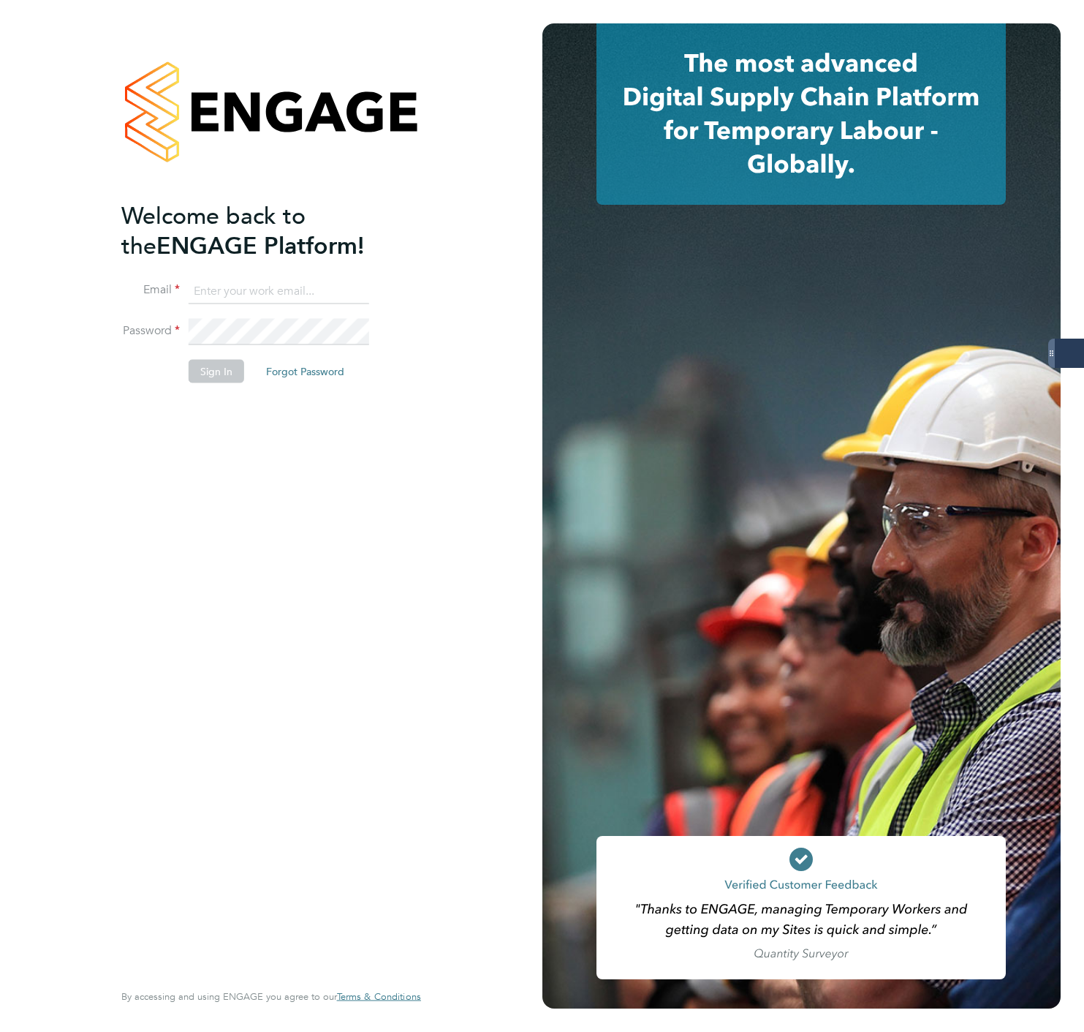  I want to click on input: Enter your work email..., so click(279, 291).